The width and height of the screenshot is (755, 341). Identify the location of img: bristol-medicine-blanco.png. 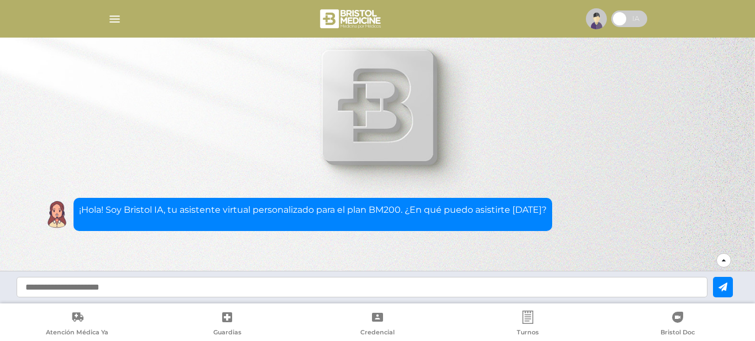
(351, 19).